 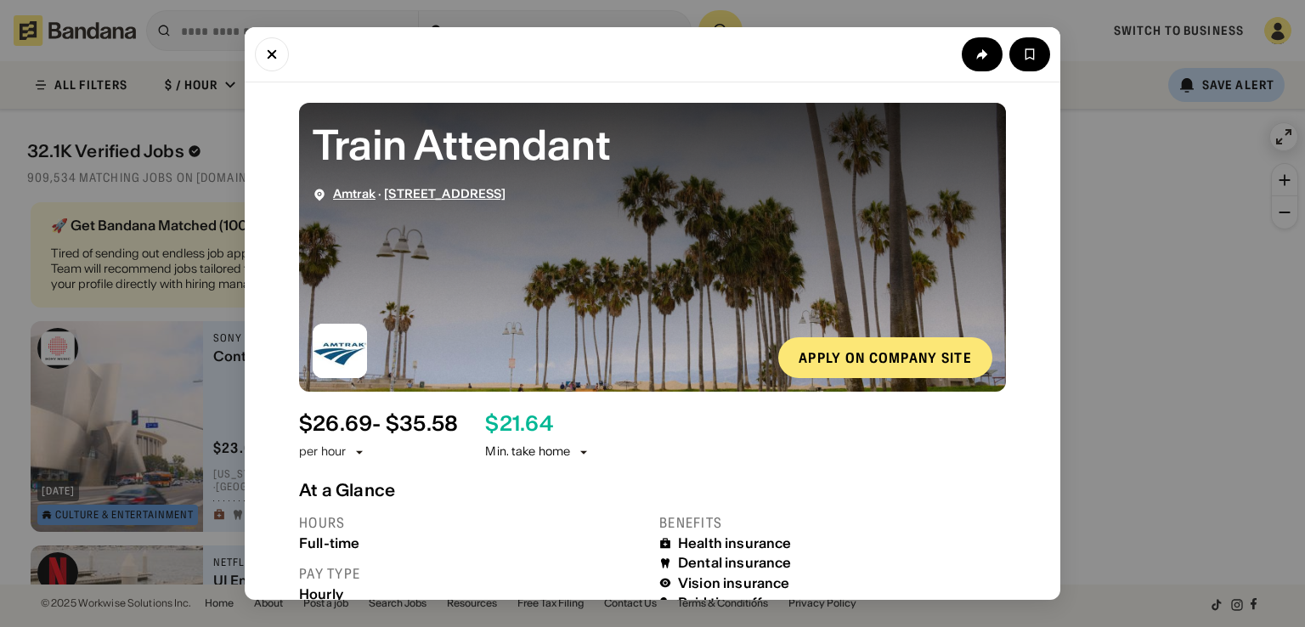 I want to click on div: $ 26.69 - $35.58, so click(x=378, y=424).